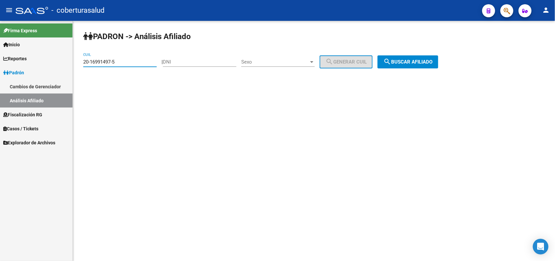 Image resolution: width=555 pixels, height=261 pixels. Describe the element at coordinates (408, 62) in the screenshot. I see `button: Buscar afiliado` at that location.